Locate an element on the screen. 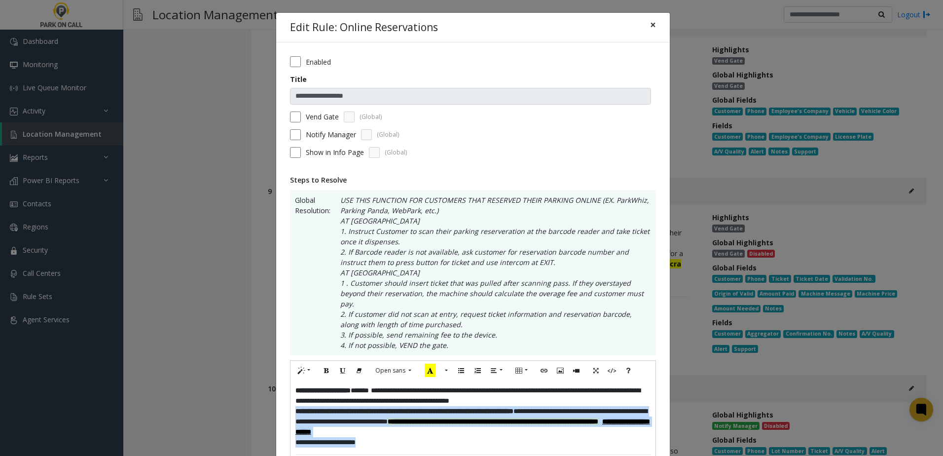 The height and width of the screenshot is (456, 943). button: Code View is located at coordinates (612, 370).